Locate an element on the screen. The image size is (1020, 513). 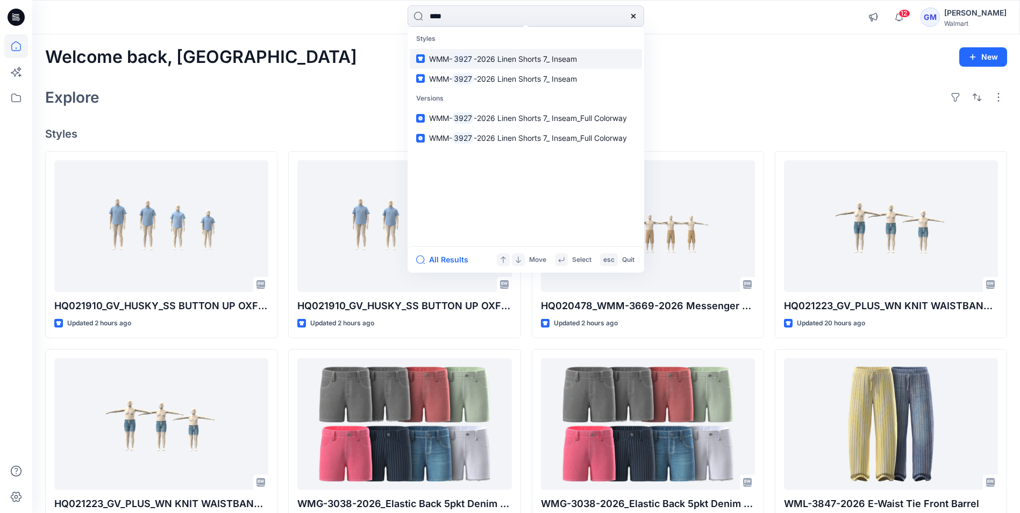
p: WMG-3038-2026_Elastic Back 5pkt Denim Shorts 3 Inseam is located at coordinates (648, 504).